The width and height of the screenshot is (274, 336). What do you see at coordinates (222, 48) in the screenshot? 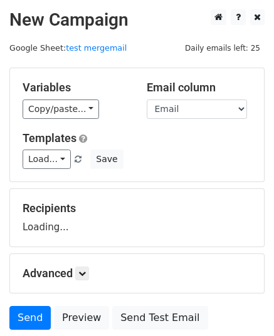
I see `a: Daily emails left: 25` at bounding box center [222, 48].